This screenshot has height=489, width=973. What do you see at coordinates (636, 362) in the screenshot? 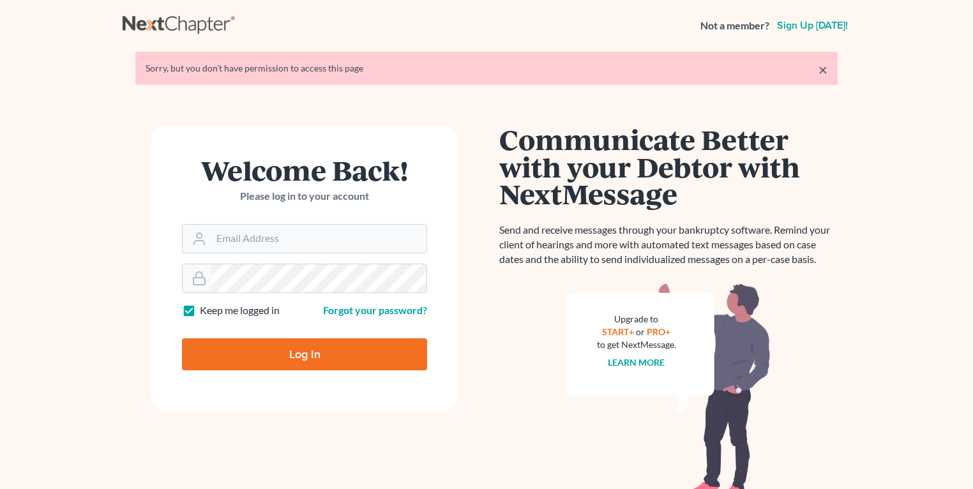
I see `a: Learn more` at bounding box center [636, 362].